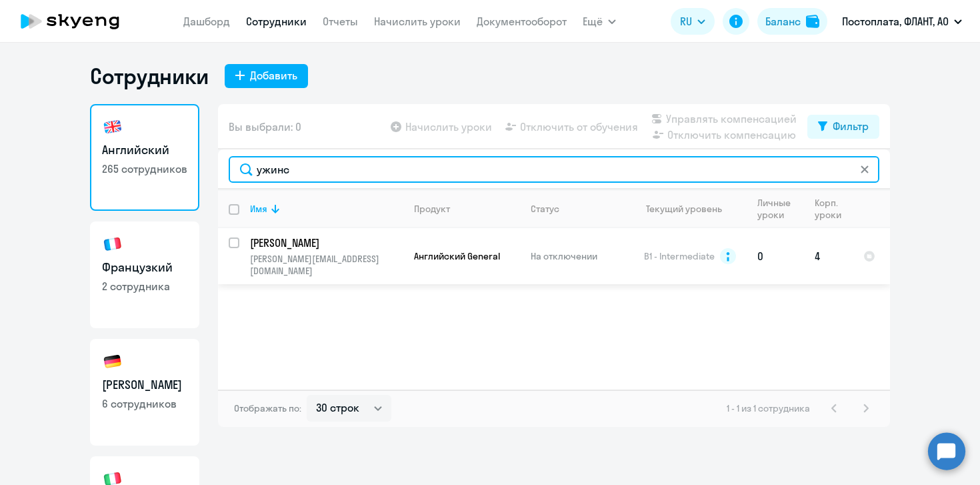 The image size is (980, 485). What do you see at coordinates (276, 21) in the screenshot?
I see `a: Сотрудники` at bounding box center [276, 21].